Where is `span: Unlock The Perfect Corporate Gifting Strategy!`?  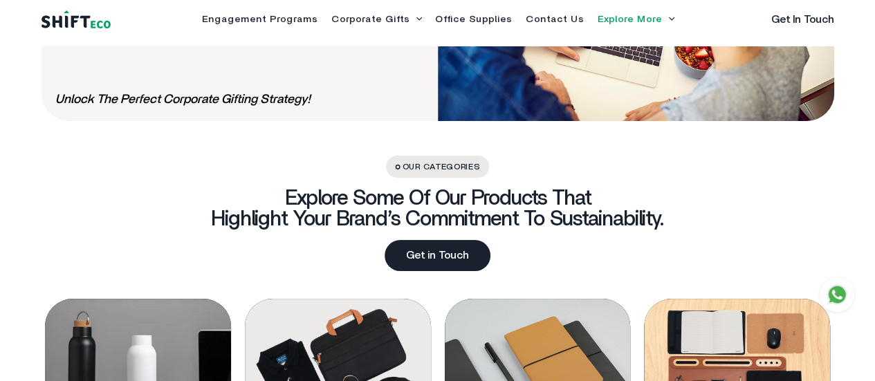 span: Unlock The Perfect Corporate Gifting Strategy! is located at coordinates (183, 100).